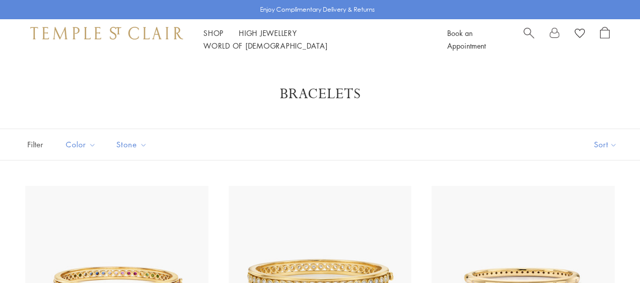 The height and width of the screenshot is (283, 640). I want to click on img: Temple St. Clair, so click(107, 33).